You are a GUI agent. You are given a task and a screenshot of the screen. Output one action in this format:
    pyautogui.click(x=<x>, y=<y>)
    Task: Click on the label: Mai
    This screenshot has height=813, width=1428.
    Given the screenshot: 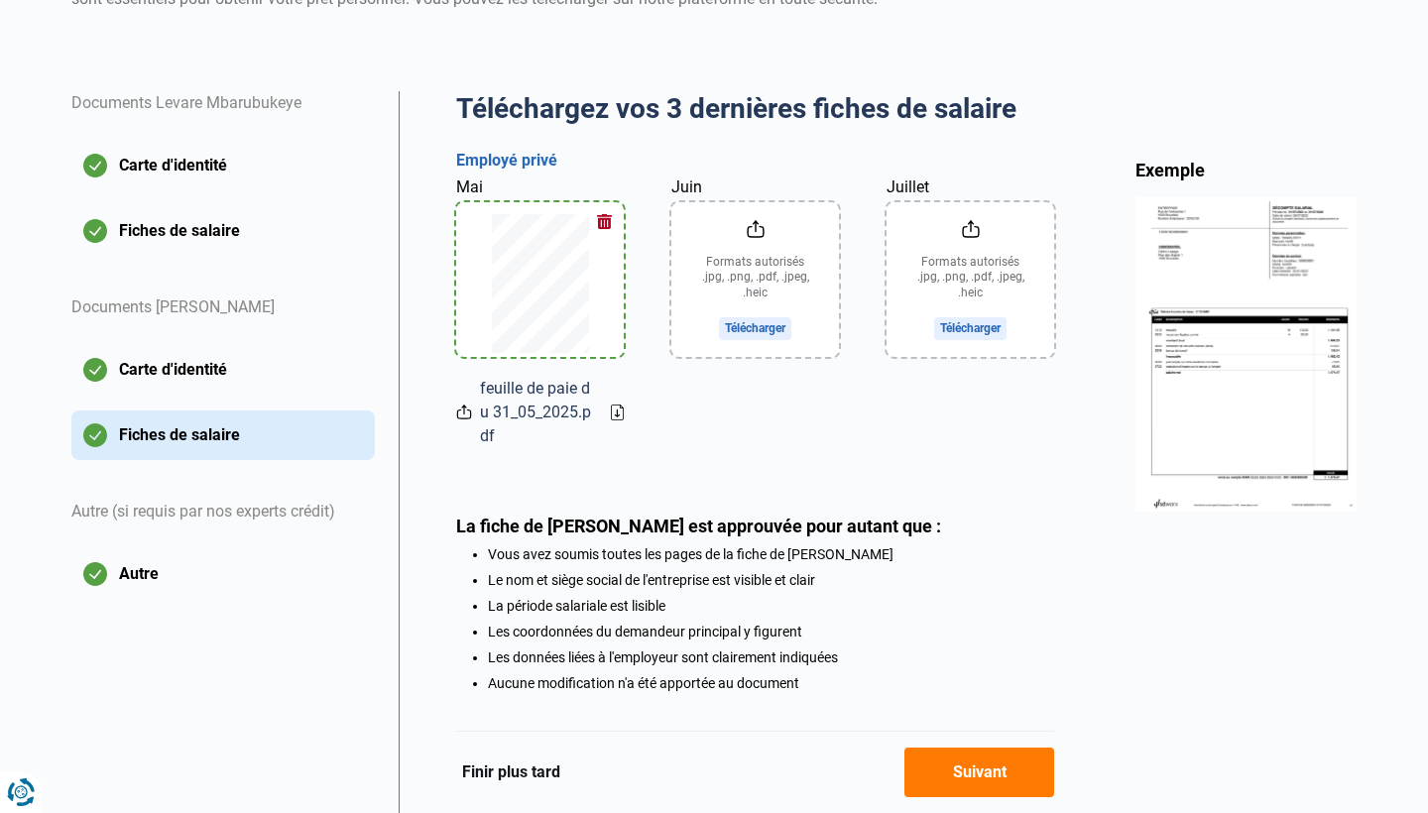 What is the action you would take?
    pyautogui.click(x=469, y=187)
    